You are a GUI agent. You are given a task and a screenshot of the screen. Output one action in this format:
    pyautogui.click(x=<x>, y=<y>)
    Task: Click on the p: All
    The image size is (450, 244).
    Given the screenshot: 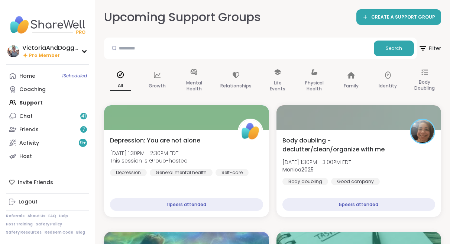 What is the action you would take?
    pyautogui.click(x=120, y=86)
    